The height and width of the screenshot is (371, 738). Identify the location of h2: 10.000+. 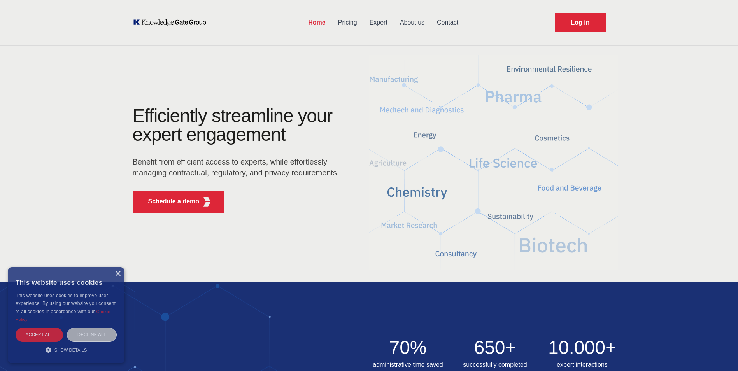
(582, 348).